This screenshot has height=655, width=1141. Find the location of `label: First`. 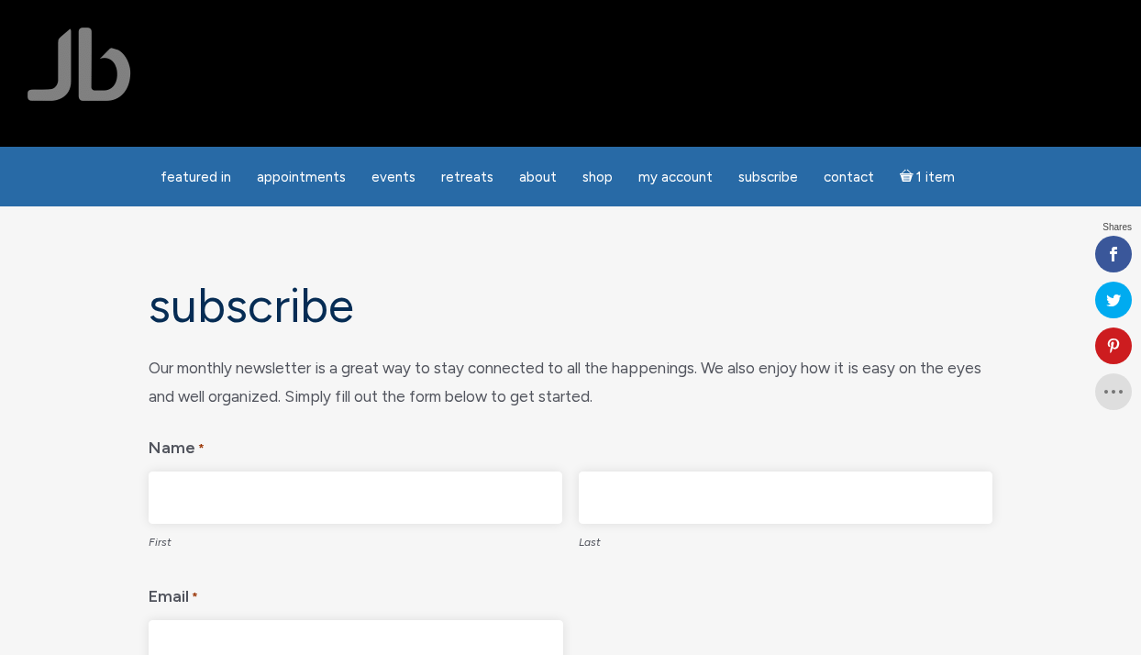

label: First is located at coordinates (355, 540).